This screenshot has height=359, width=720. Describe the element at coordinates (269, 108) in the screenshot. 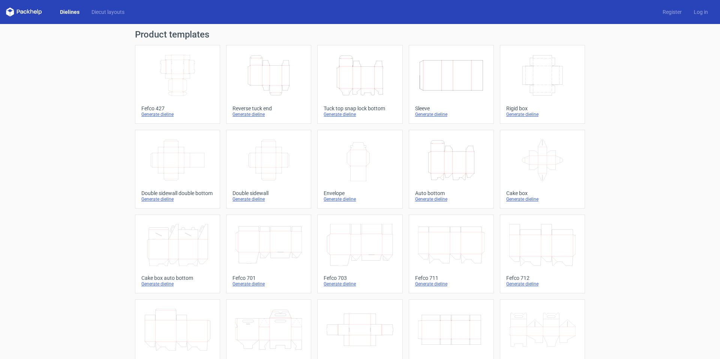

I see `div: Reverse tuck end` at that location.